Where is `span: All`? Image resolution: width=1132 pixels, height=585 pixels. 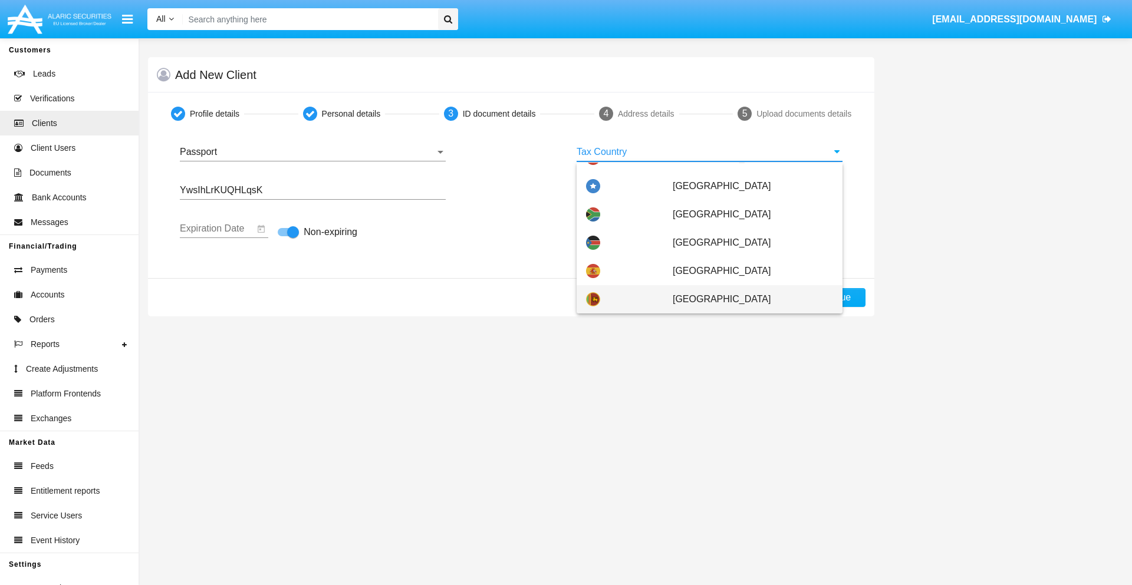
span: All is located at coordinates (161, 19).